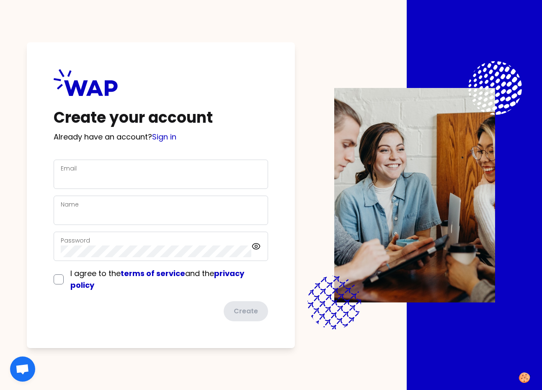 This screenshot has width=542, height=390. I want to click on span: I agree to the and the, so click(157, 279).